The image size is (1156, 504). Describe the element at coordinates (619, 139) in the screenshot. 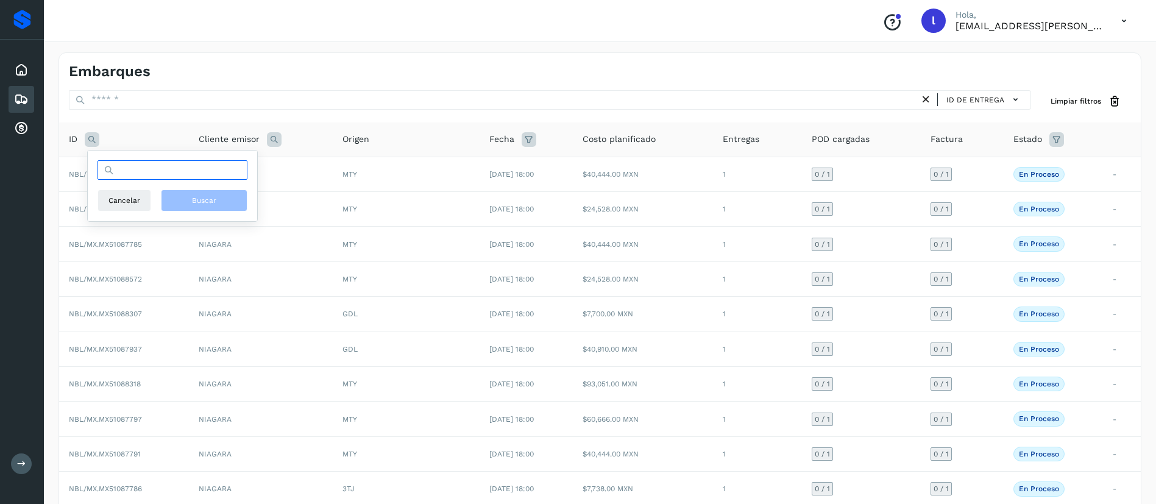

I see `span: Costo planificado` at that location.